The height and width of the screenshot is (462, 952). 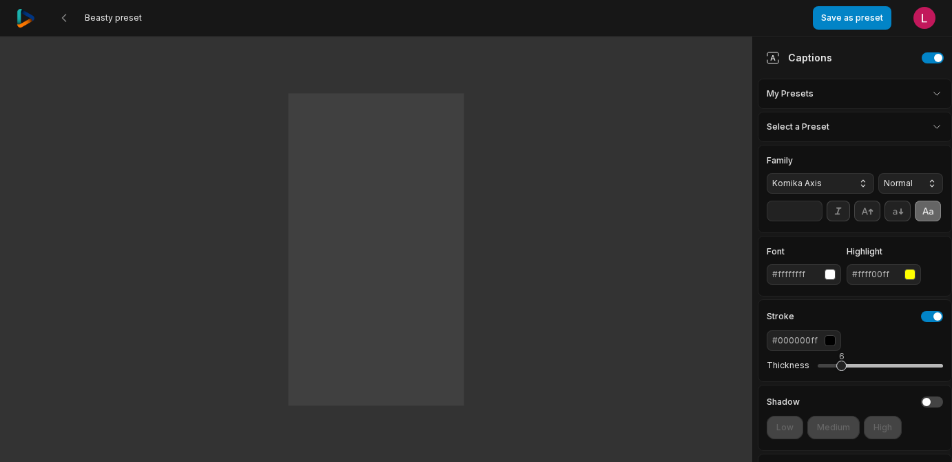 What do you see at coordinates (900, 183) in the screenshot?
I see `span: Normal` at bounding box center [900, 183].